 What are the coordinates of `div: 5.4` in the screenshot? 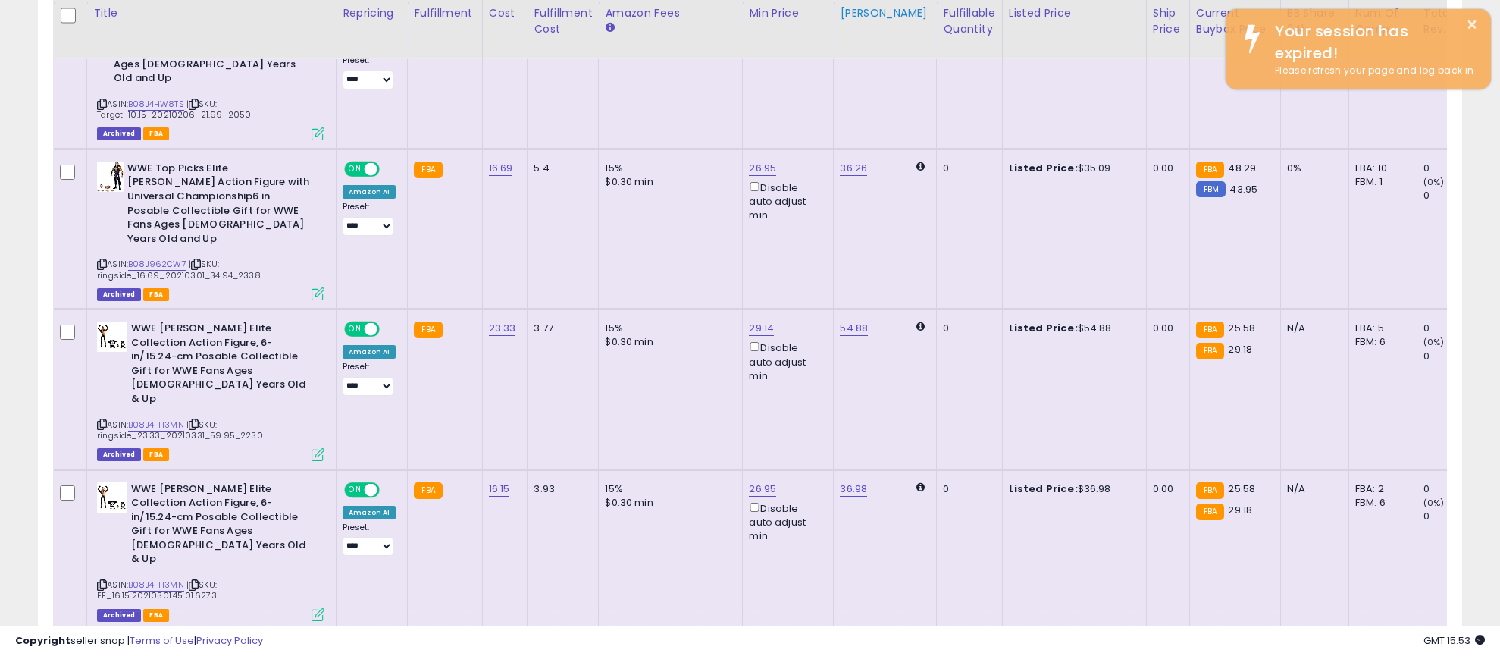 It's located at (560, 168).